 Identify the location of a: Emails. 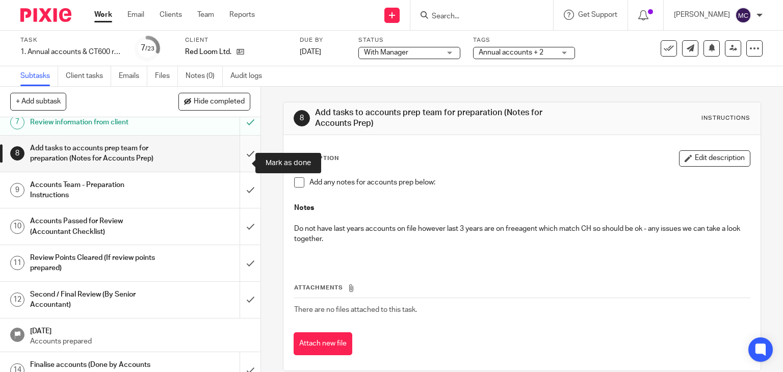
(133, 76).